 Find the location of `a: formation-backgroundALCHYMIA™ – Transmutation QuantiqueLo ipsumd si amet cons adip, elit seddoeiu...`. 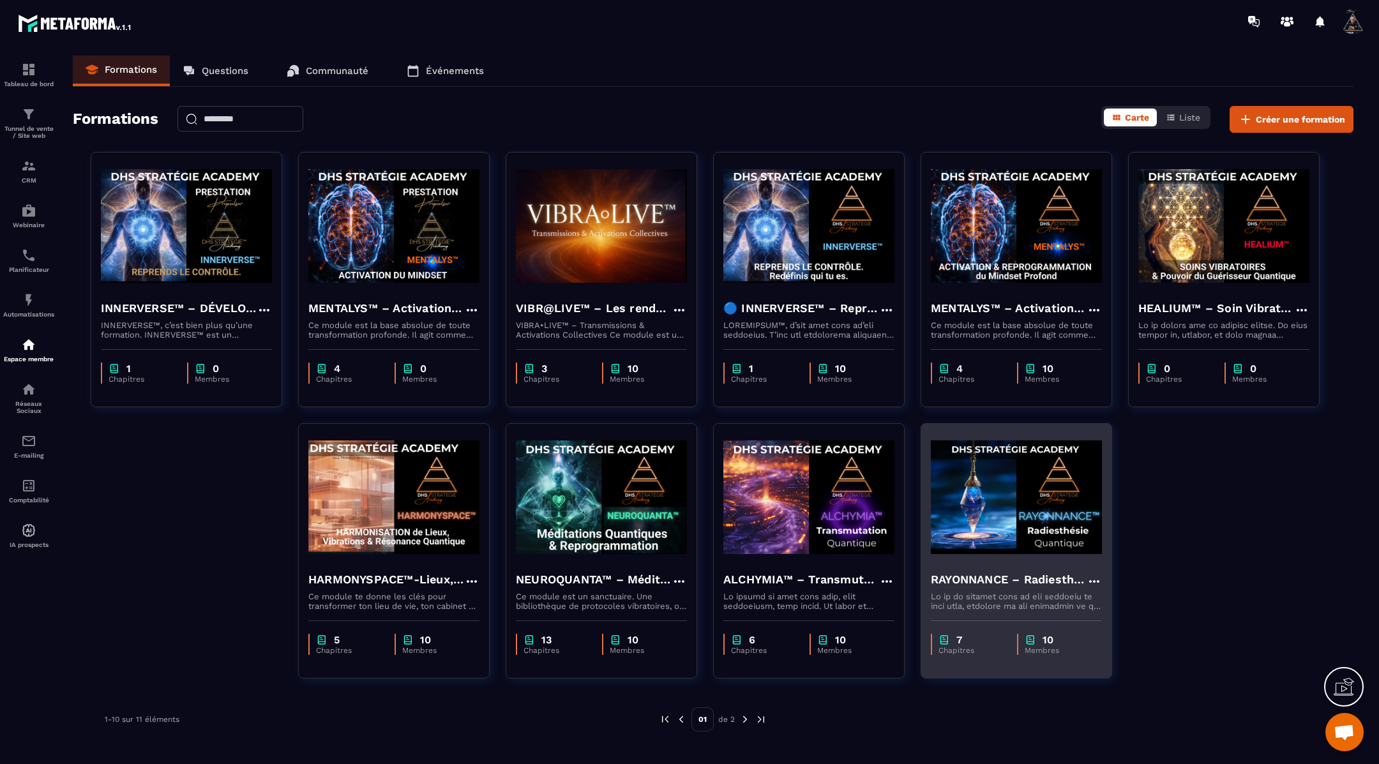

a: formation-backgroundALCHYMIA™ – Transmutation QuantiqueLo ipsumd si amet cons adip, elit seddoeiu... is located at coordinates (816, 558).